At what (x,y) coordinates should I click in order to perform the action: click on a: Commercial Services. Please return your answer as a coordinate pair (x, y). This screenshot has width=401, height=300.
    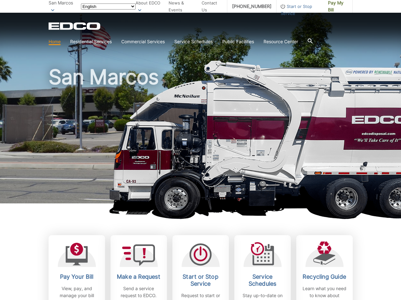
    Looking at the image, I should click on (143, 42).